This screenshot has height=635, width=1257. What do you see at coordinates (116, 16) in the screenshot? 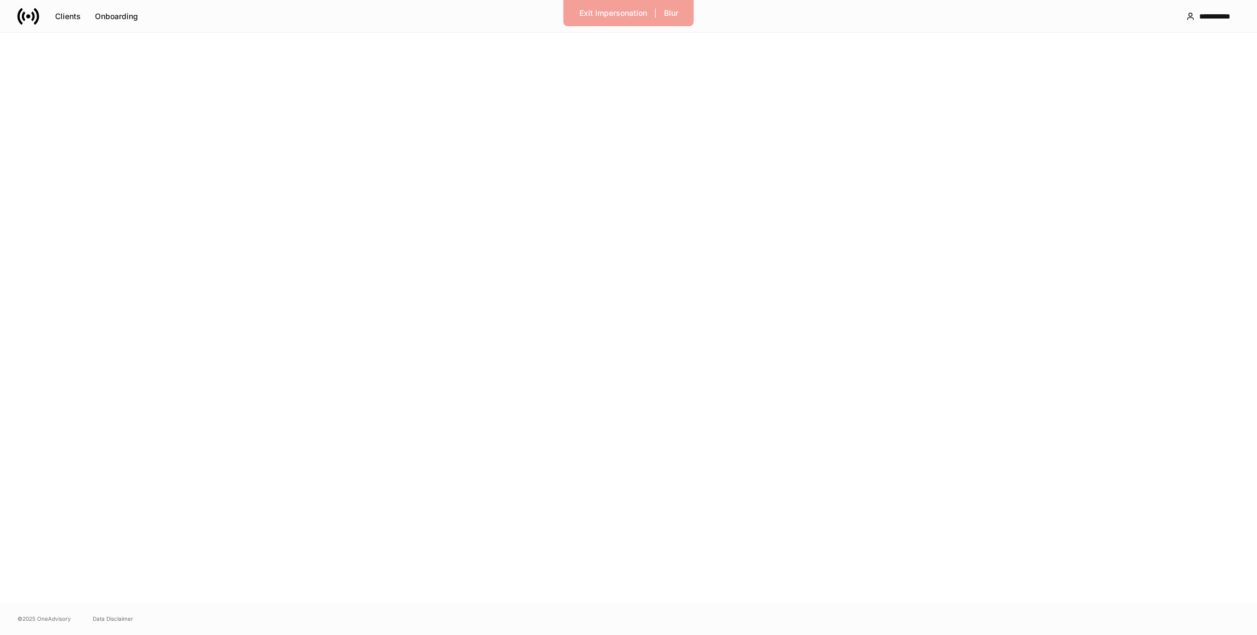
I see `button: Onboarding` at bounding box center [116, 16].